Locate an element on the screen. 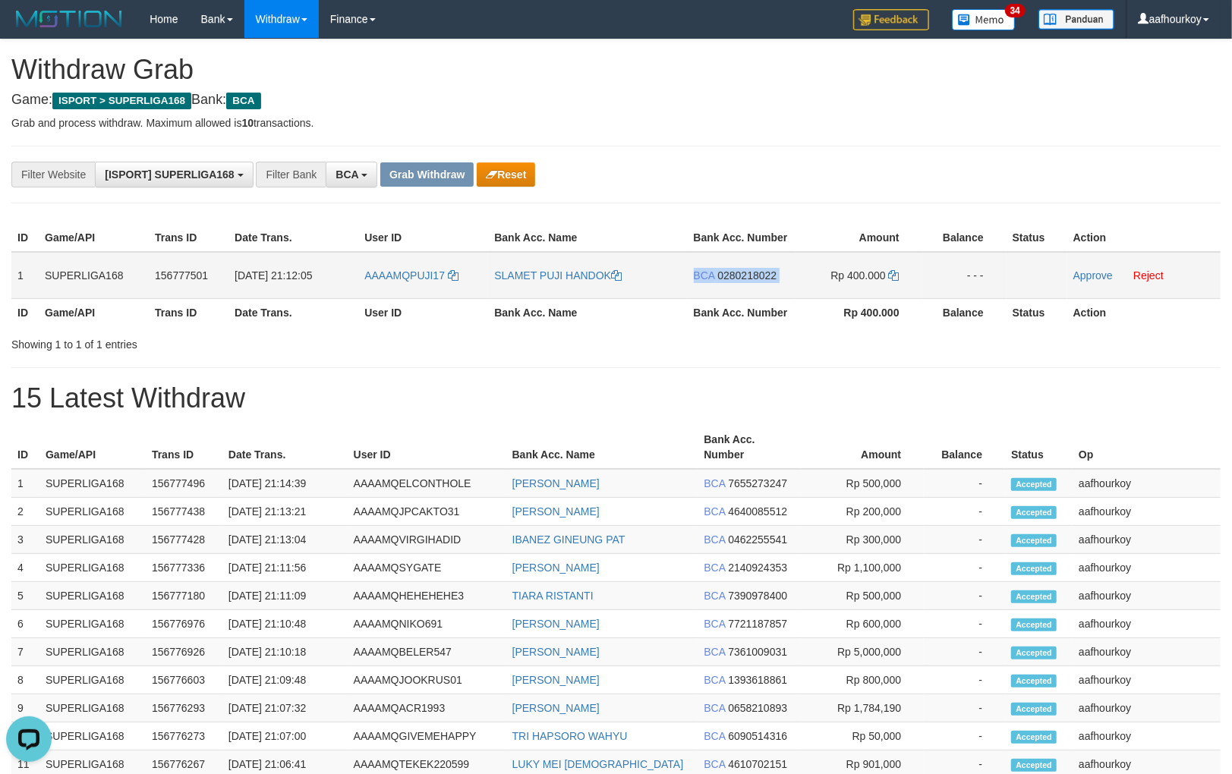  span: Copy 7390978400 to clipboard is located at coordinates (758, 596).